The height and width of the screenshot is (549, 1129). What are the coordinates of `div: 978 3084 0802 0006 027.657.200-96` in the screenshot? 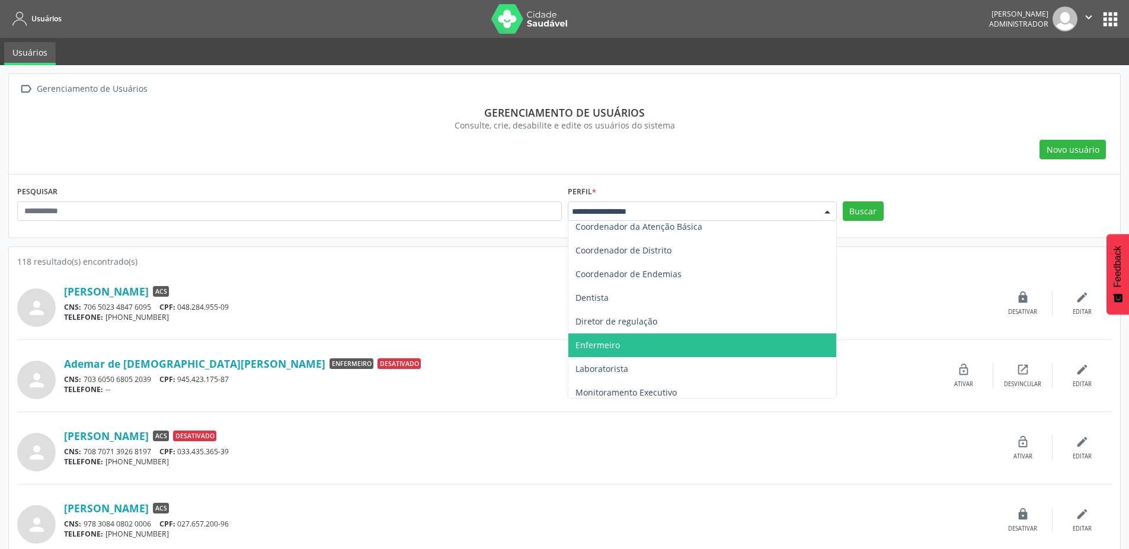 It's located at (528, 524).